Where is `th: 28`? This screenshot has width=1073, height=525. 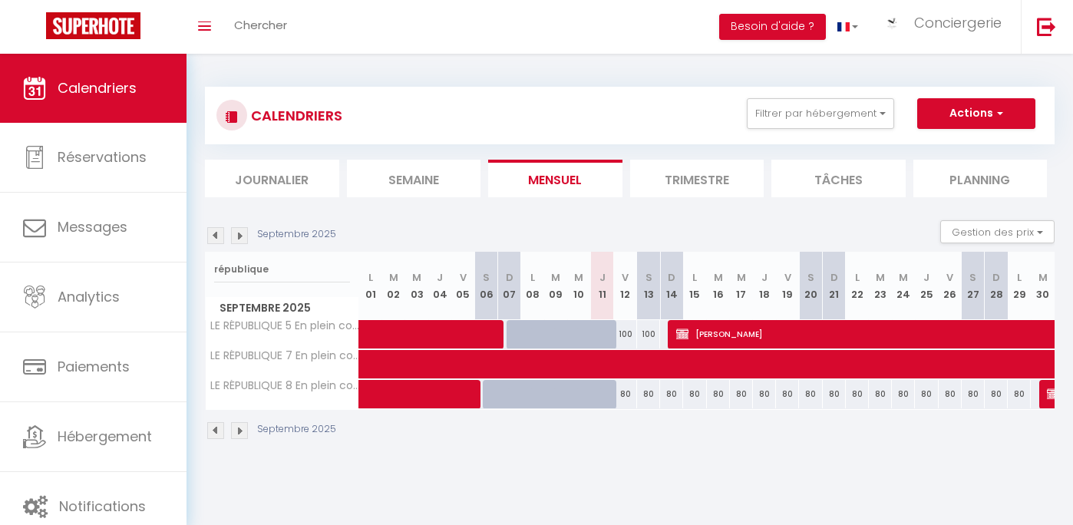 th: 28 is located at coordinates (996, 285).